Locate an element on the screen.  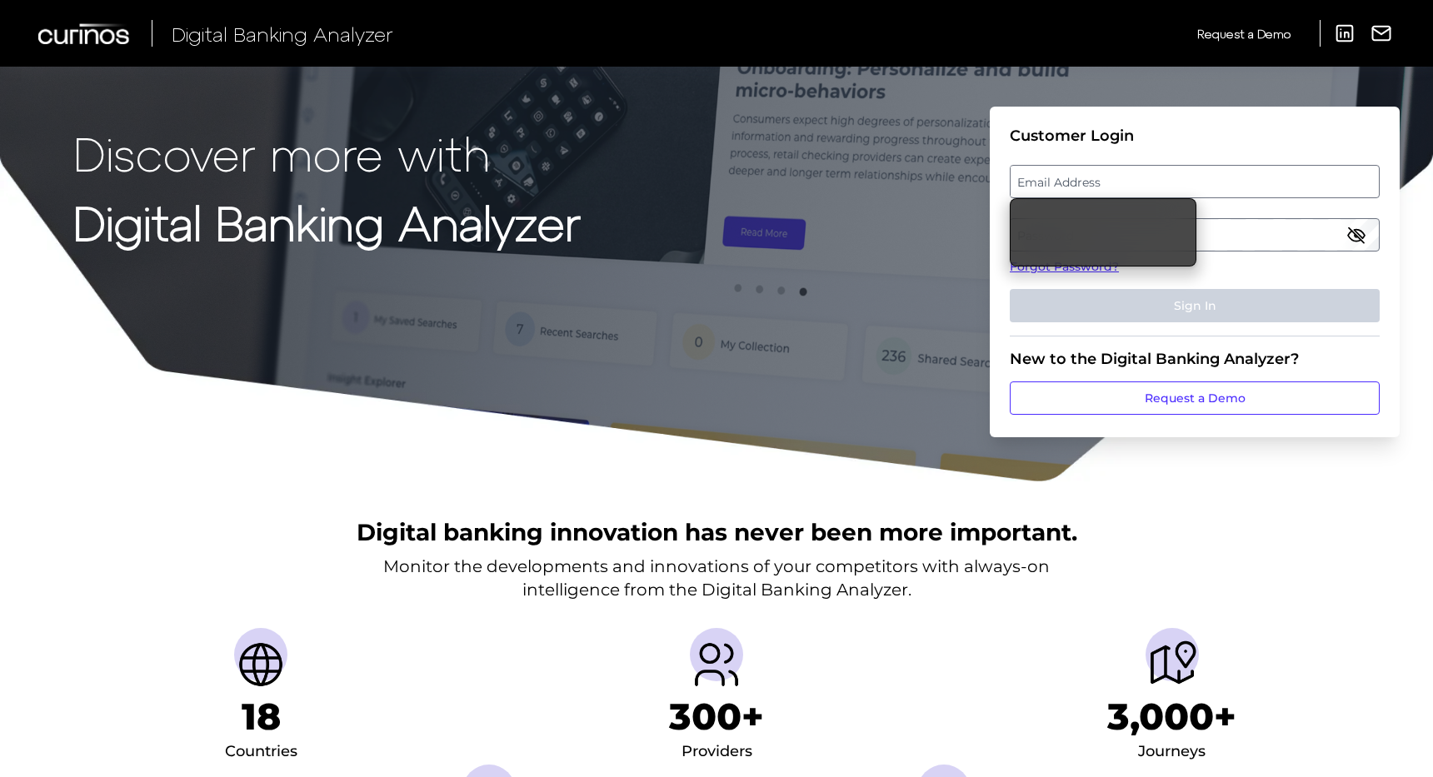
div: Journeys is located at coordinates (1171, 752).